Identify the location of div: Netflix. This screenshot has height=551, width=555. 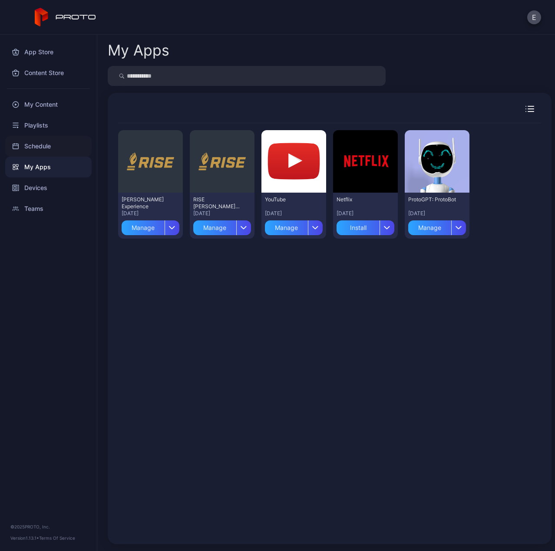
(360, 200).